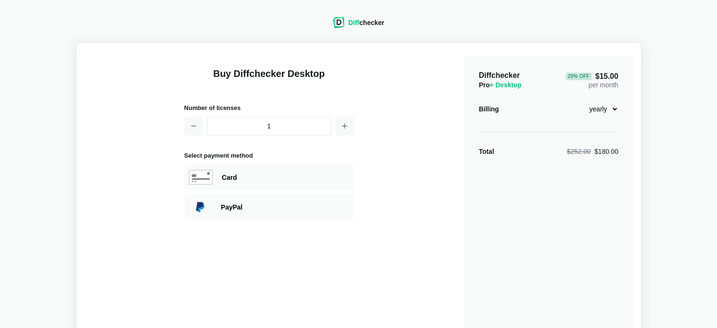  What do you see at coordinates (505, 85) in the screenshot?
I see `span: + Desktop` at bounding box center [505, 85].